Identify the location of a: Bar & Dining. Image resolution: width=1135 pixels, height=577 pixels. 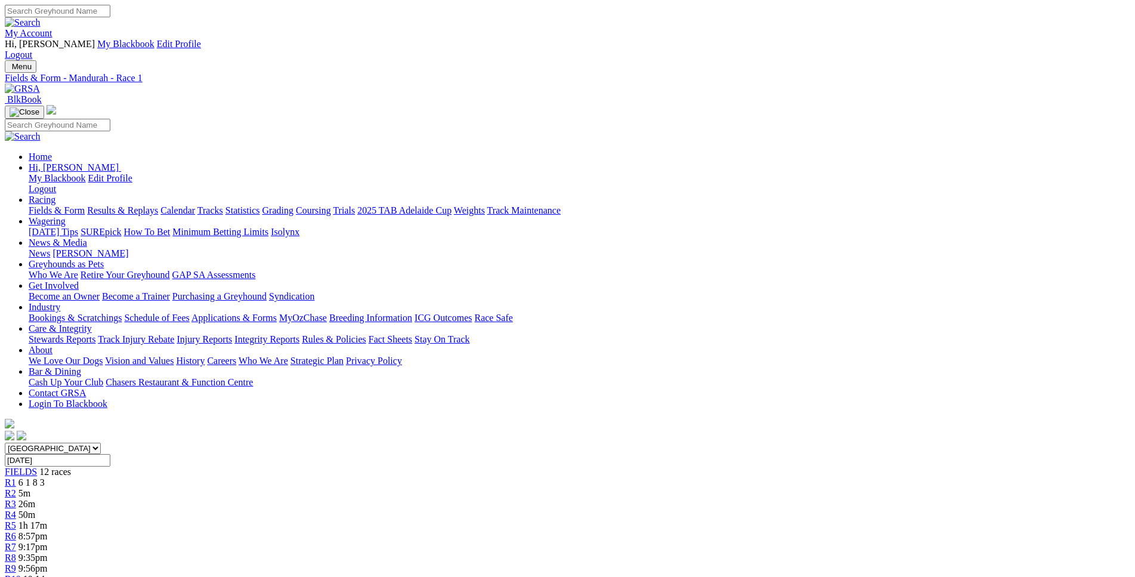
(55, 371).